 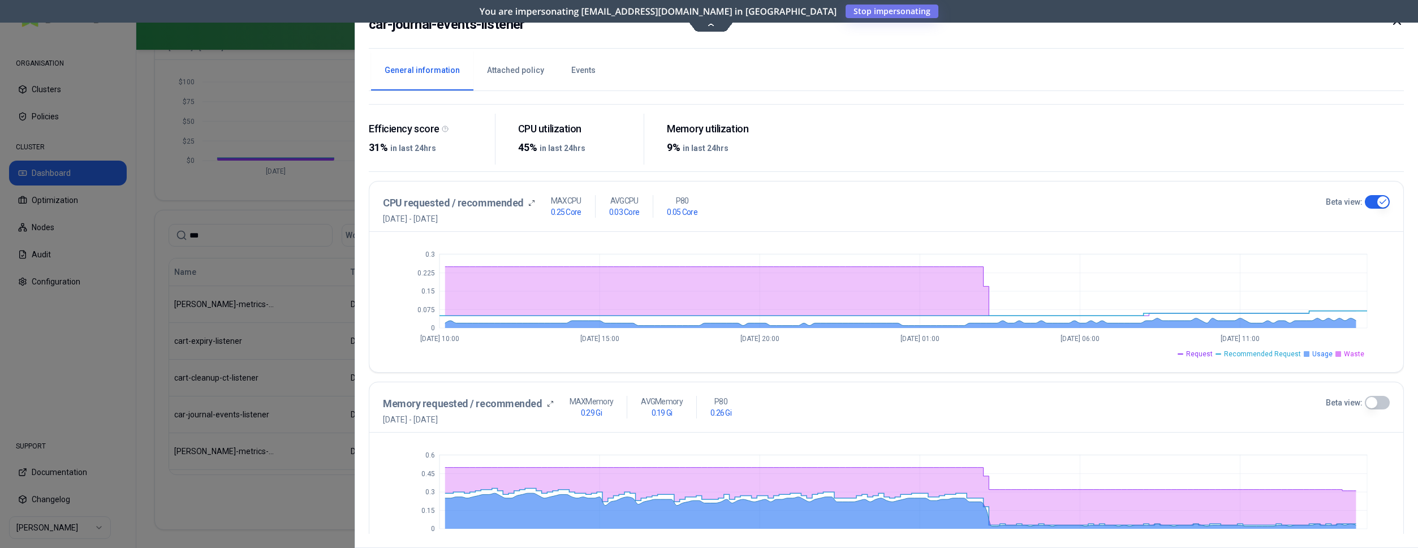 I want to click on div: Memory utilization, so click(x=725, y=129).